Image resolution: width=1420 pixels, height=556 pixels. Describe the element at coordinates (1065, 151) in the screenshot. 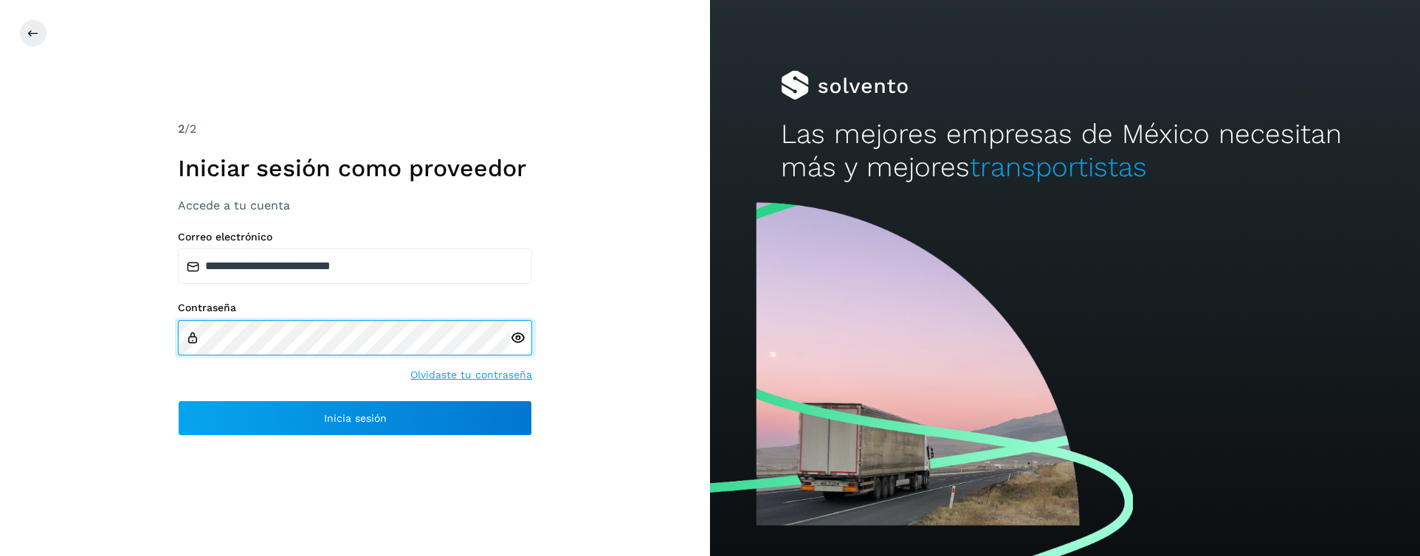

I see `h2: Las mejores empresas de México necesitan más y mejores` at that location.